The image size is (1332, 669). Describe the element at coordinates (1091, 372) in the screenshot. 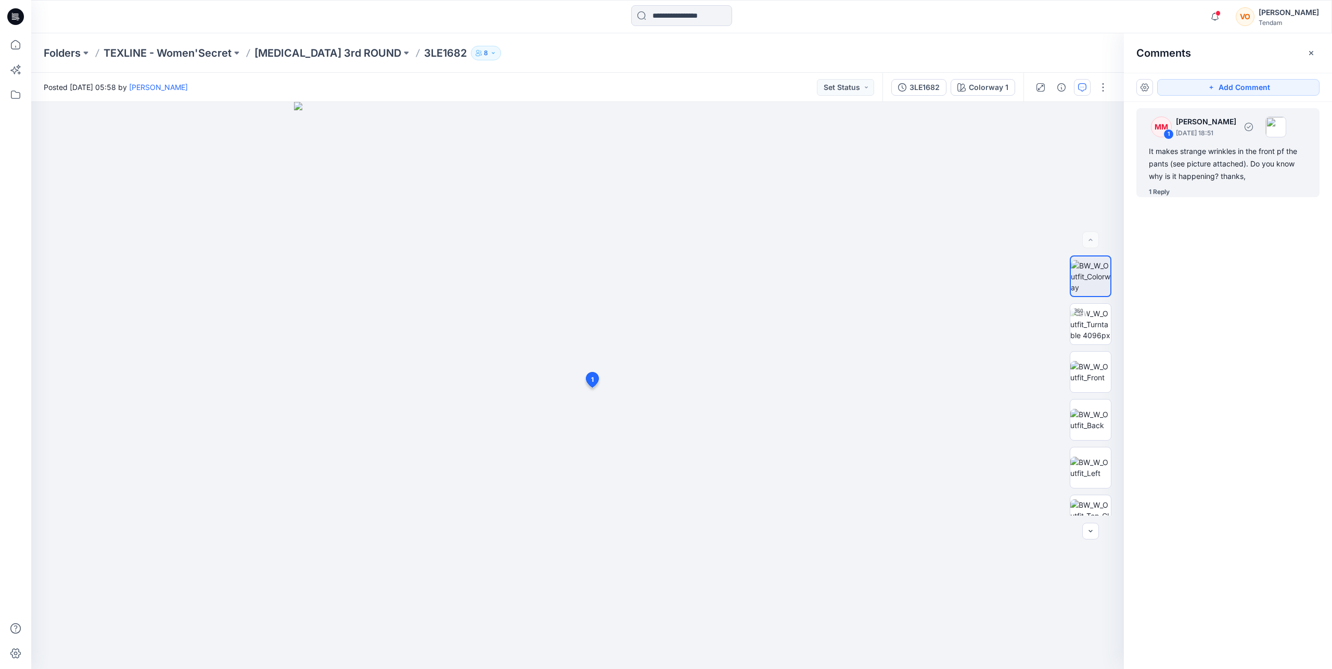

I see `img: BW_W_Outfit_Front` at that location.